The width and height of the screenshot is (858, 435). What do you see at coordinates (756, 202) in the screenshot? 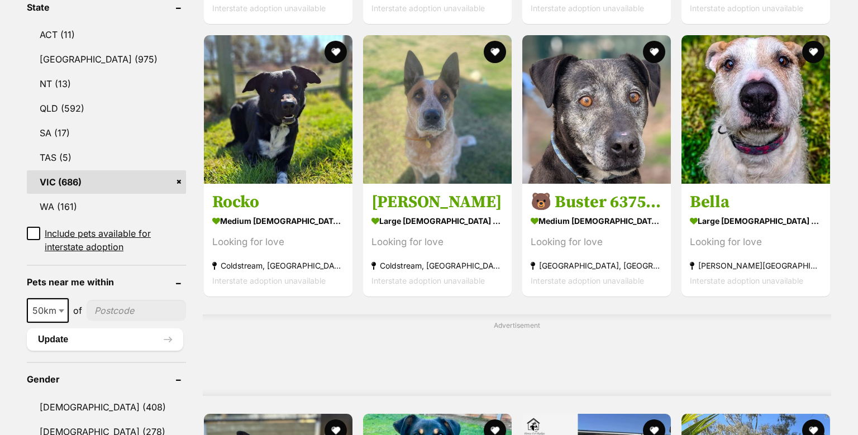
I see `h3: Bella` at bounding box center [756, 202].